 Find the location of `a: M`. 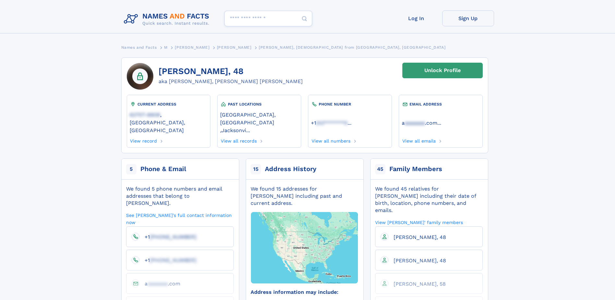

a: M is located at coordinates (166, 47).